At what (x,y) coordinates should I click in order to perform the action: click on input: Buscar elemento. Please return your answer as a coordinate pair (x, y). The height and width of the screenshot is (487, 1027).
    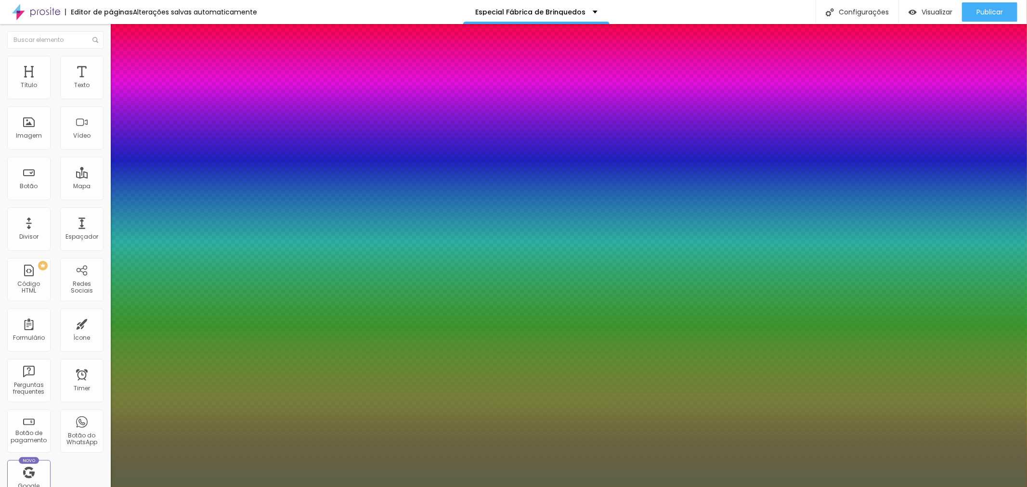
    Looking at the image, I should click on (55, 40).